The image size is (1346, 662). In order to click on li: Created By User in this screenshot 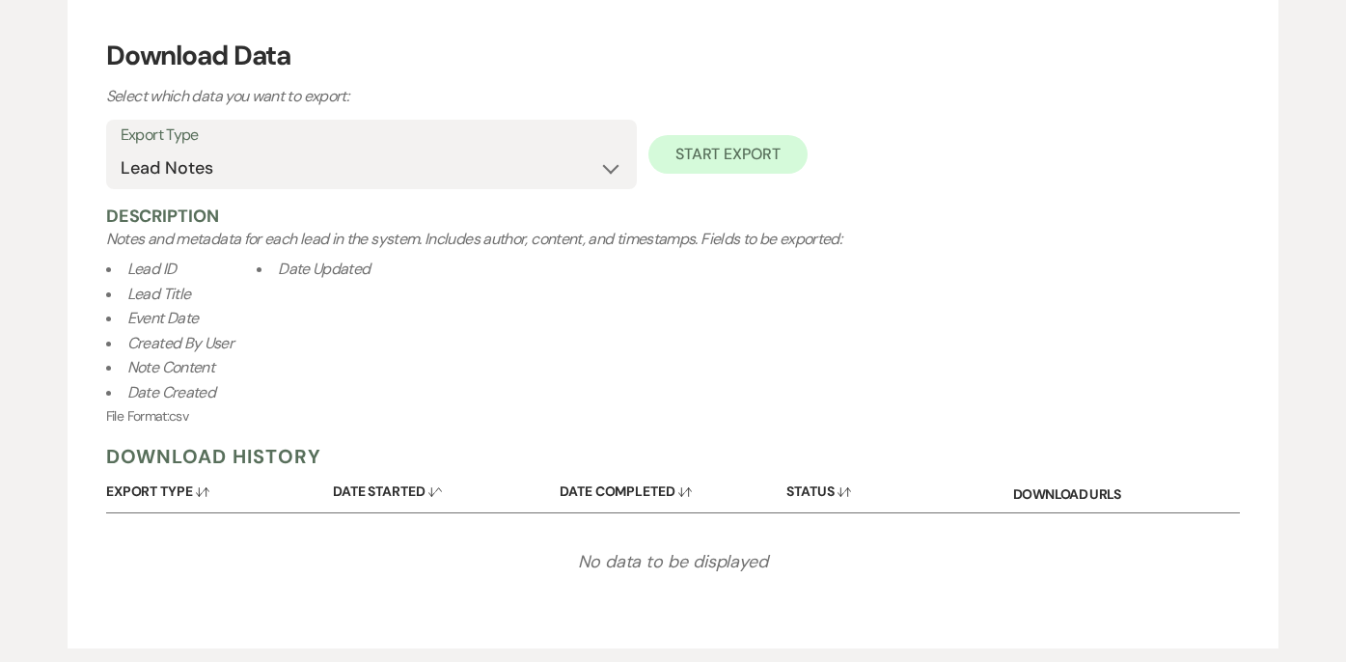, I will do `click(170, 343)`.